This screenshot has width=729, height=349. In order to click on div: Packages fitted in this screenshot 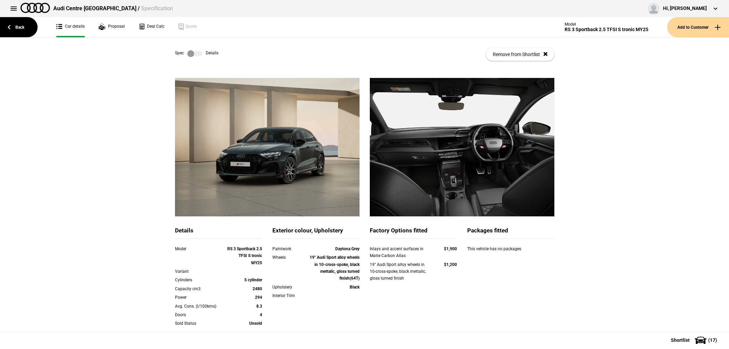, I will do `click(511, 232)`.